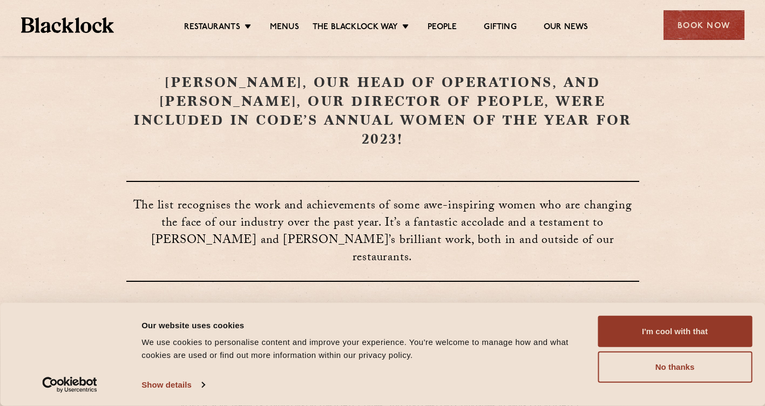 The height and width of the screenshot is (406, 765). I want to click on h3: The list recognises the work and achievements of some awe-inspiring women who are changing the fa..., so click(383, 231).